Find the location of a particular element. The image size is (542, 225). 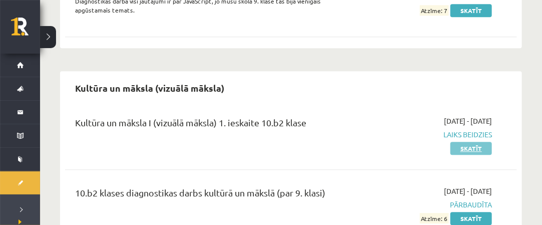

span: Laiks beidzies is located at coordinates (427, 134).